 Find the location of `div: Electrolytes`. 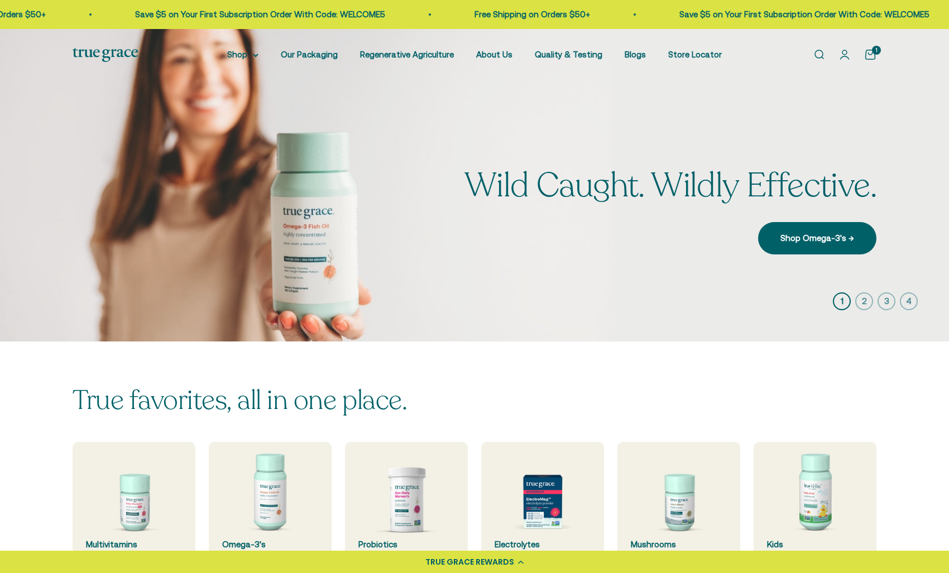

div: Electrolytes is located at coordinates (543, 545).